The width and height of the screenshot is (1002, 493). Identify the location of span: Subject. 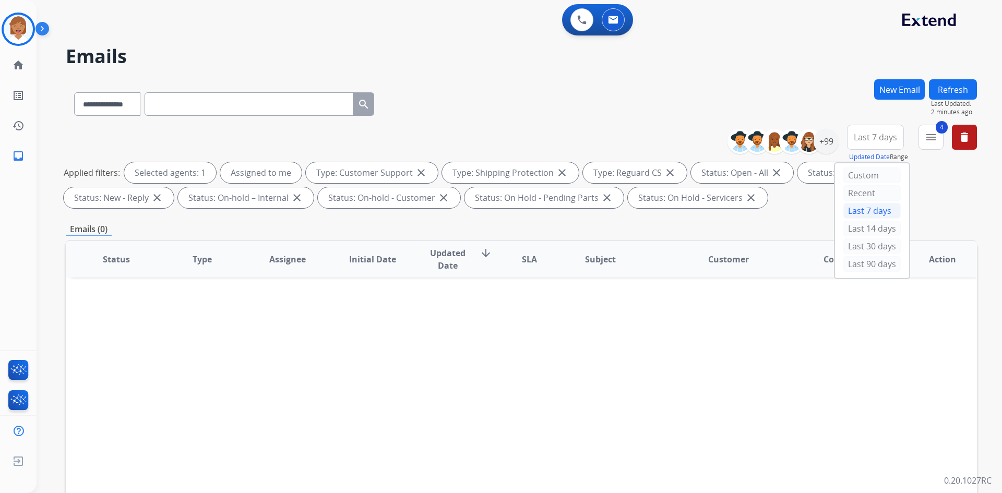
(600, 259).